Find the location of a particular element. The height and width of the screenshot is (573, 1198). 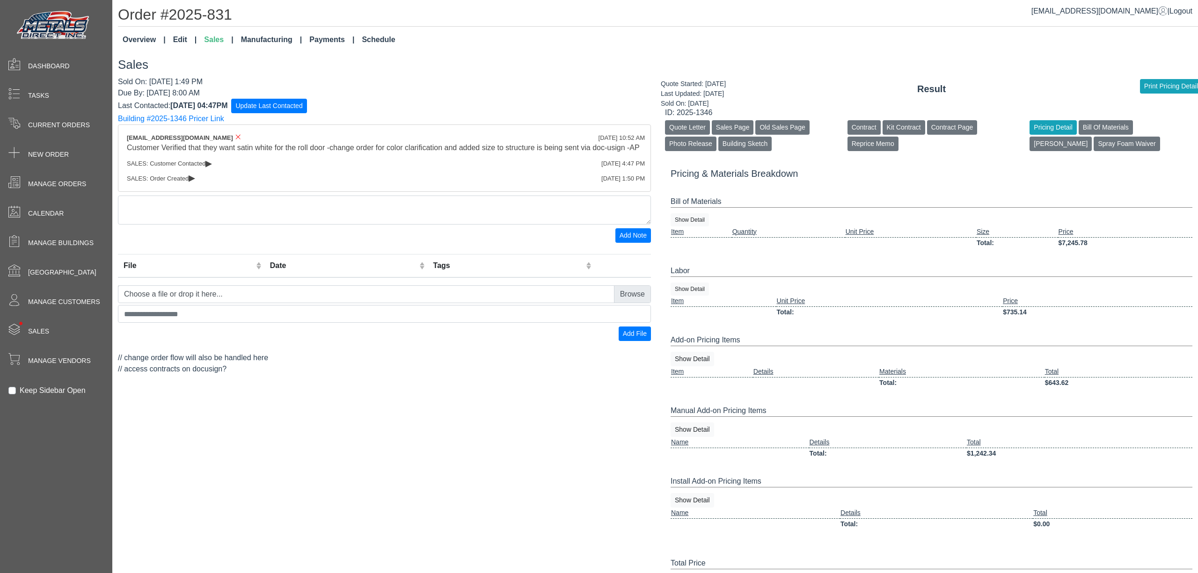

div: ID: 2025-1346 is located at coordinates (931, 113).